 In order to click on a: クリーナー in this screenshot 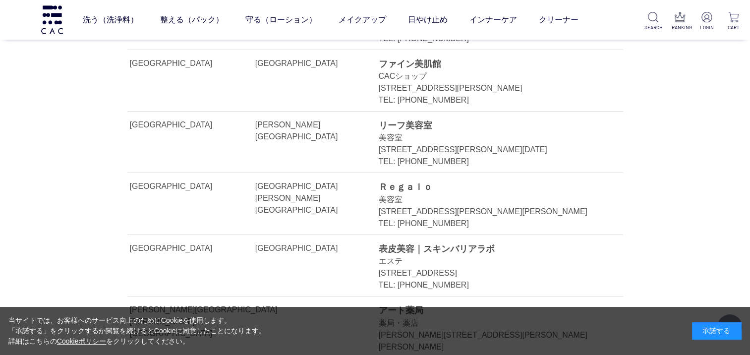, I will do `click(558, 20)`.